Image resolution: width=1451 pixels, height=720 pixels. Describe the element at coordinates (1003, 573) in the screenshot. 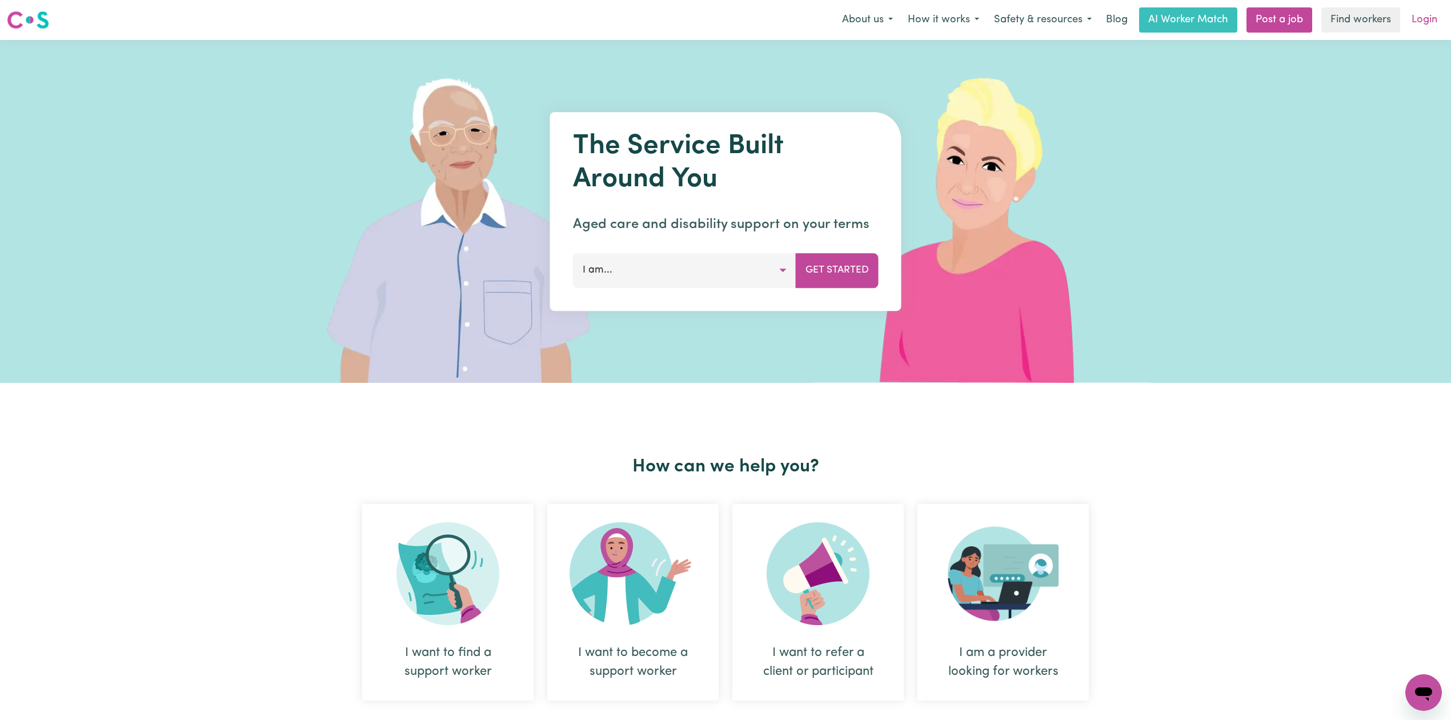

I see `img: Provider` at that location.